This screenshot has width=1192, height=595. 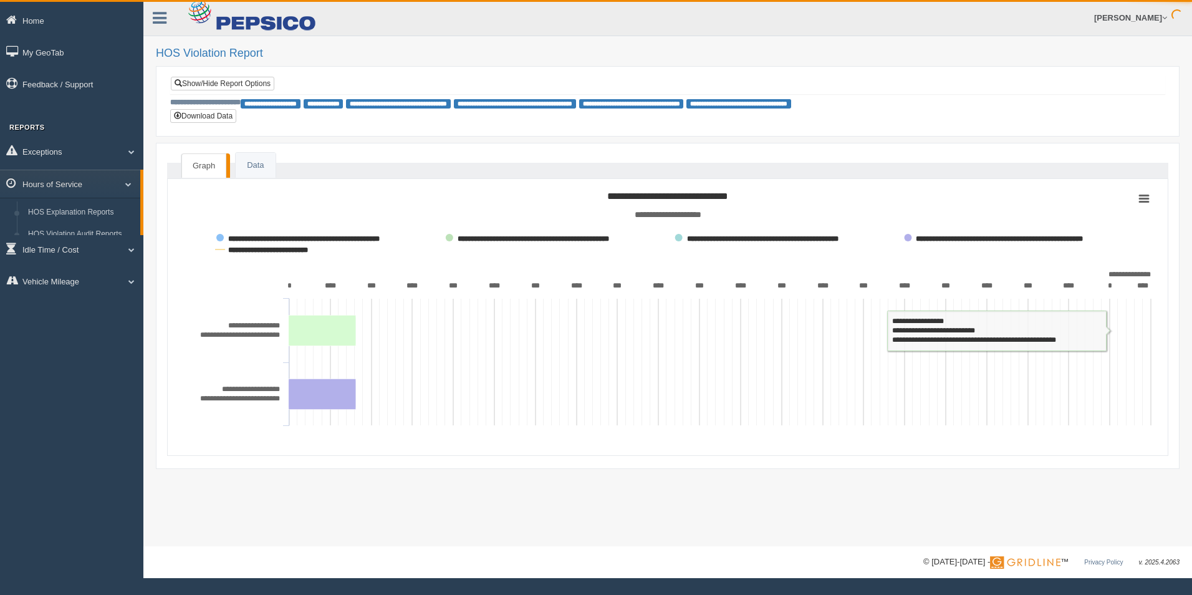 What do you see at coordinates (255, 165) in the screenshot?
I see `a: Data` at bounding box center [255, 165].